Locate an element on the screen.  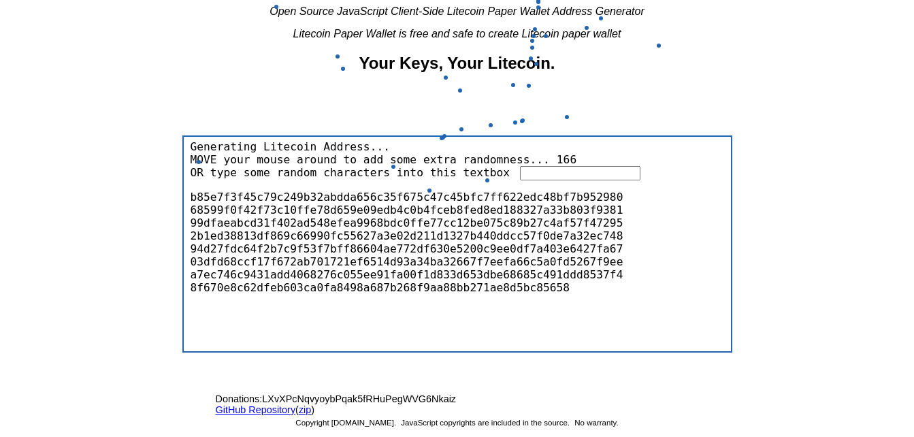
div: b85e7f3f45c79c249b32abdda656c35f675c47c45bfc7ff622edc48bf7b95298068599f0f42f73c10ffe78d659e09edb4... is located at coordinates (408, 242).